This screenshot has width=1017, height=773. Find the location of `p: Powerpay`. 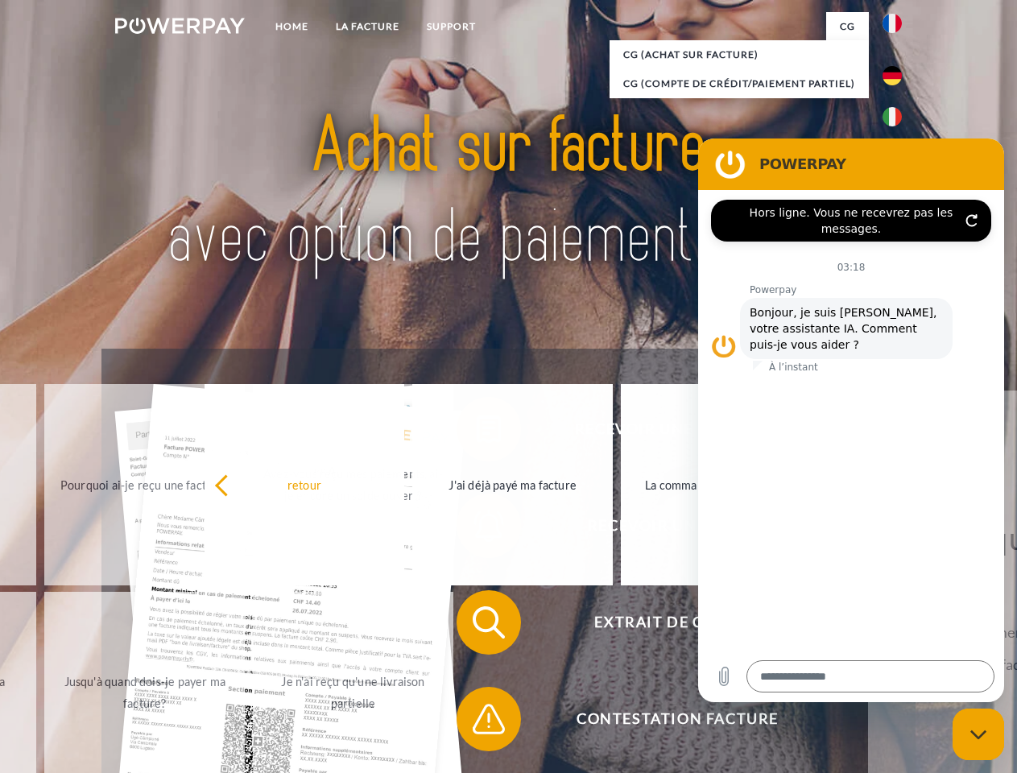

p: Powerpay is located at coordinates (179, 151).